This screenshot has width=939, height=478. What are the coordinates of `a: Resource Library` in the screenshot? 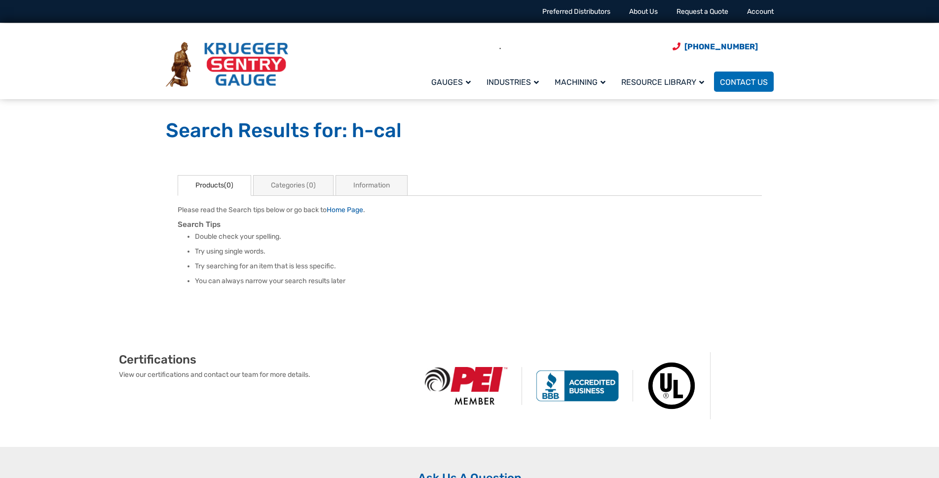 It's located at (665, 81).